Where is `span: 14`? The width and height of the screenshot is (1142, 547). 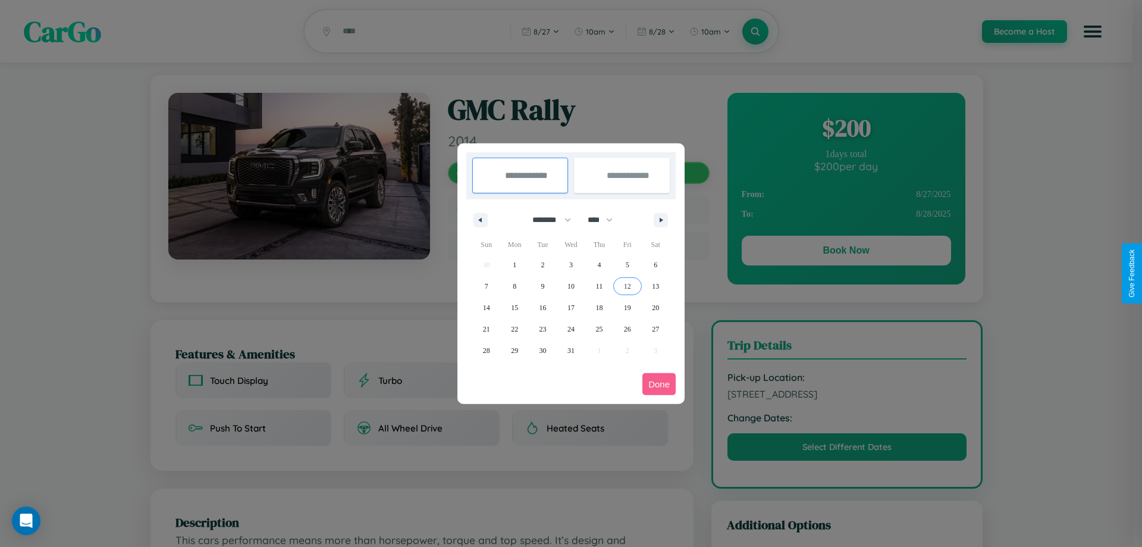
span: 14 is located at coordinates (487, 308).